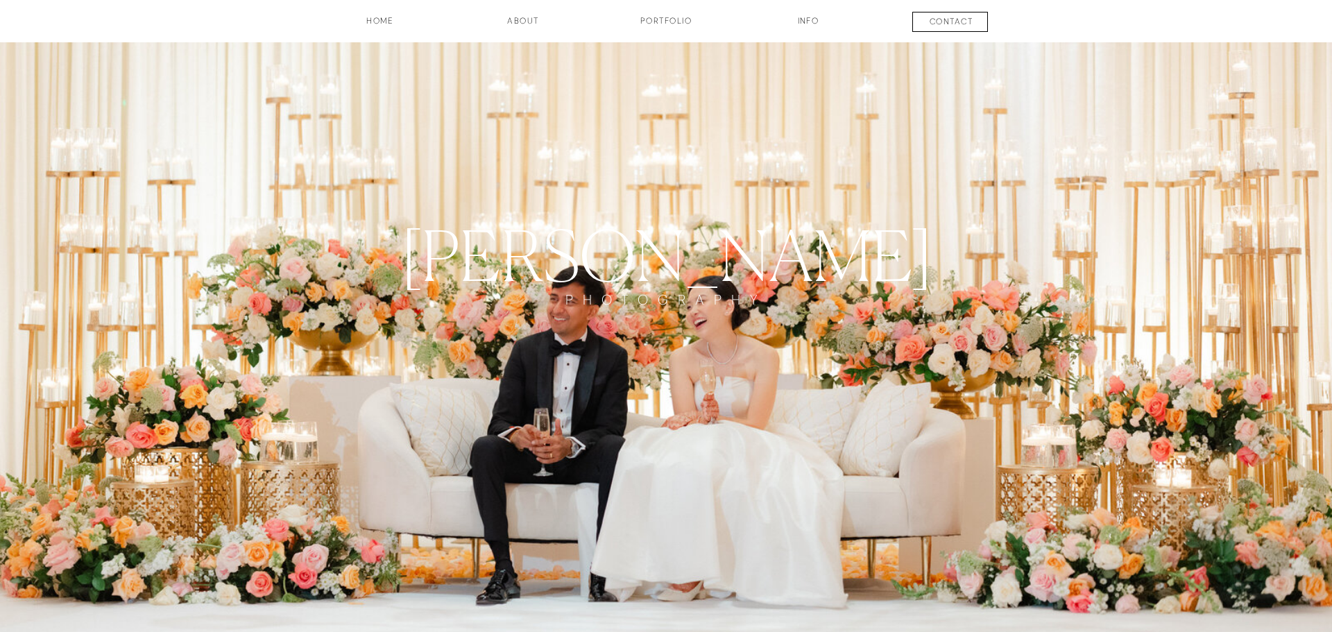 This screenshot has height=632, width=1332. What do you see at coordinates (380, 26) in the screenshot?
I see `h3: HOME` at bounding box center [380, 26].